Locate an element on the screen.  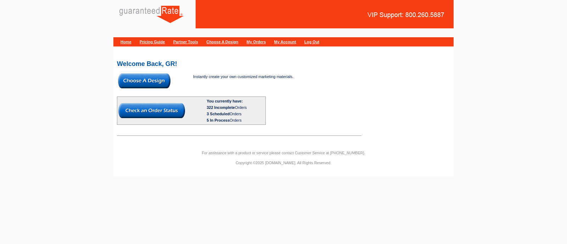
h2: Welcome Back, GR! is located at coordinates (283, 64).